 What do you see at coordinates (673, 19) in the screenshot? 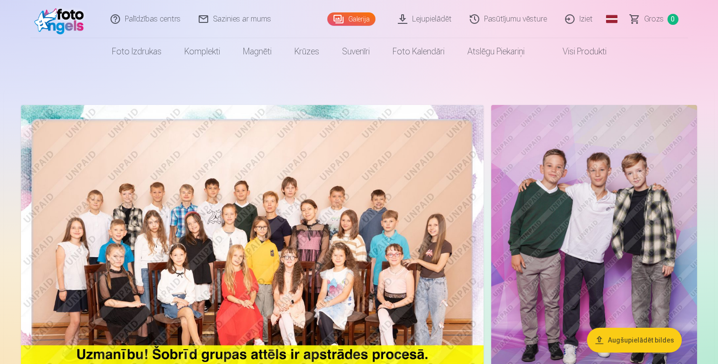
I see `span: 0` at bounding box center [673, 19].